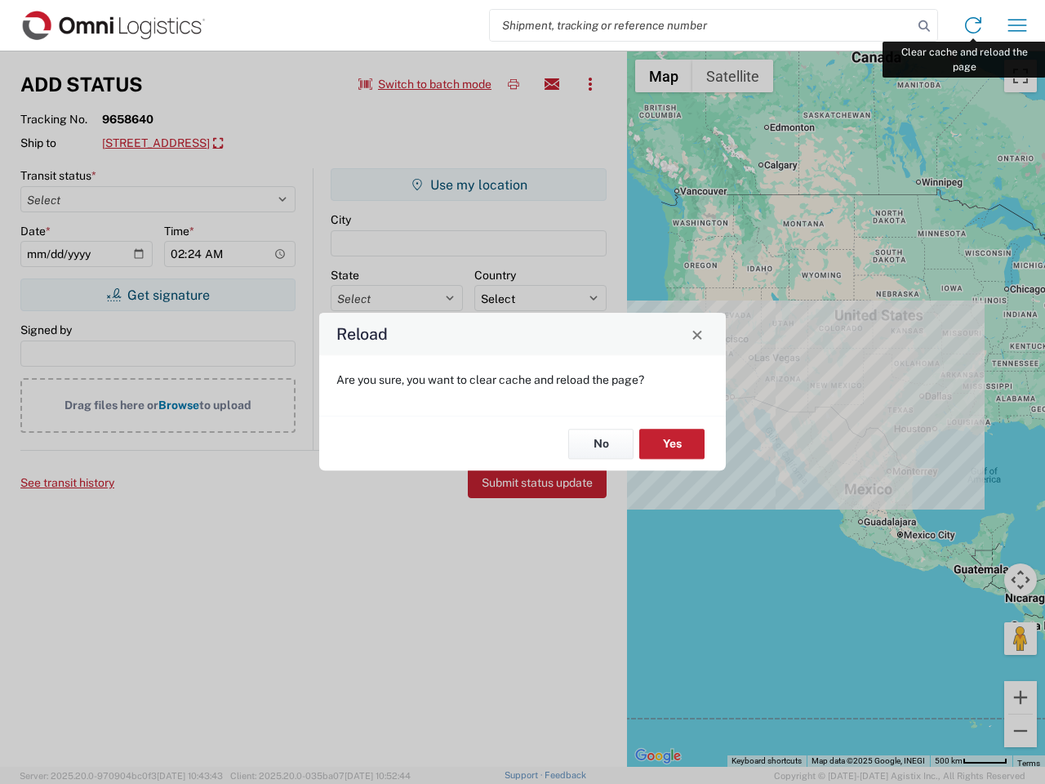 This screenshot has height=784, width=1045. What do you see at coordinates (701, 25) in the screenshot?
I see `input: Shipment, tracking or reference number` at bounding box center [701, 25].